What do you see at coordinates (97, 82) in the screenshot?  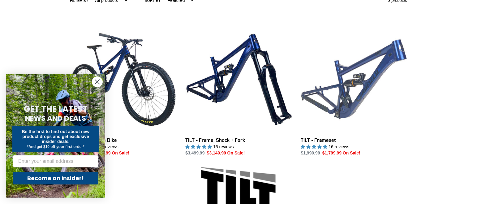 I see `button: Close dialog` at bounding box center [97, 82].